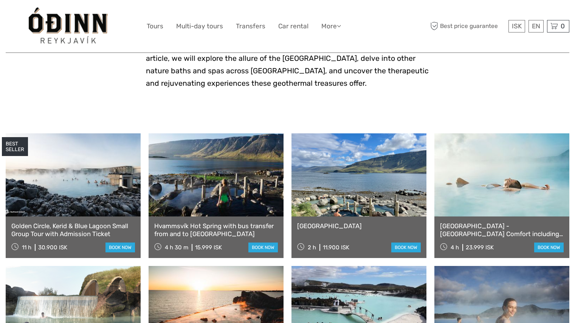  I want to click on img: General Info:, so click(68, 26).